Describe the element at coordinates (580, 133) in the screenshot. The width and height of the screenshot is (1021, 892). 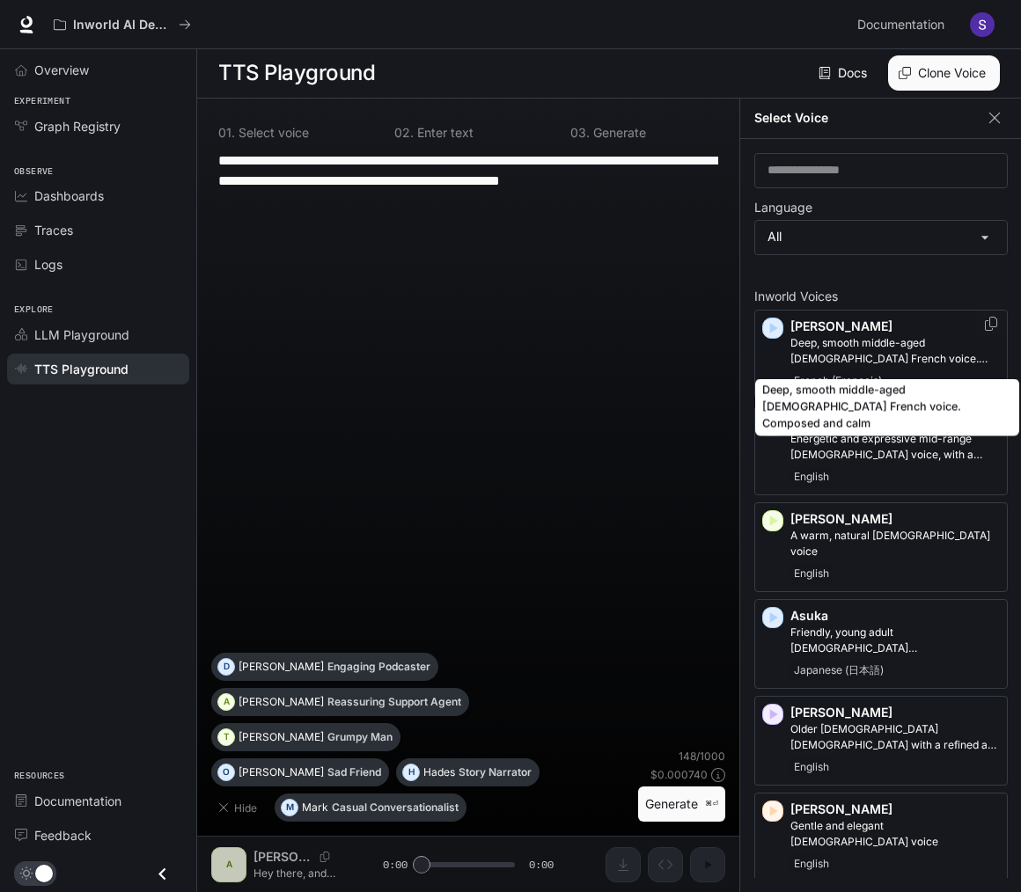
I see `p: 0 3 .` at that location.